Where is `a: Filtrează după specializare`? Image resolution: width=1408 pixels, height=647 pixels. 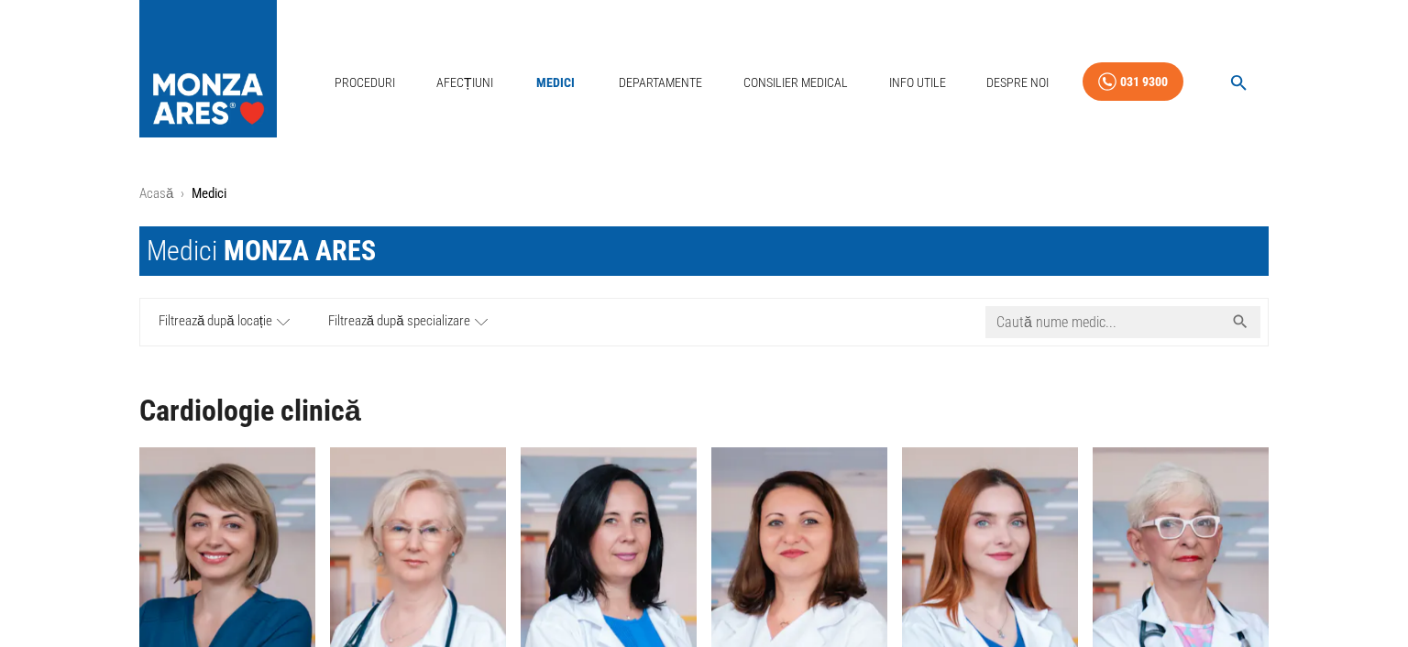 a: Filtrează după specializare is located at coordinates (408, 322).